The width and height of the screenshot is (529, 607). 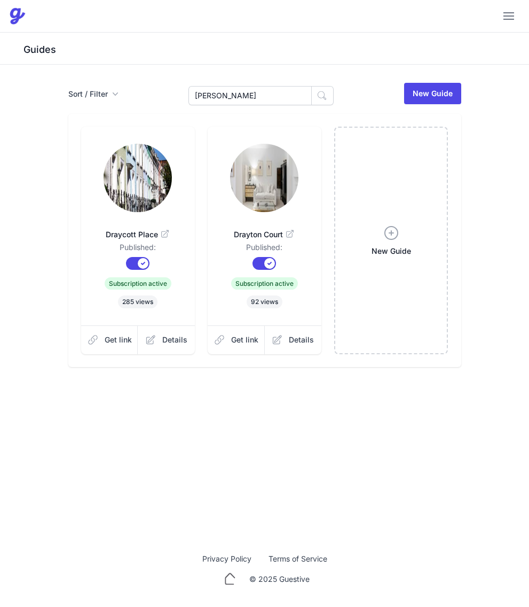 What do you see at coordinates (264, 302) in the screenshot?
I see `span: 92 views` at bounding box center [264, 302].